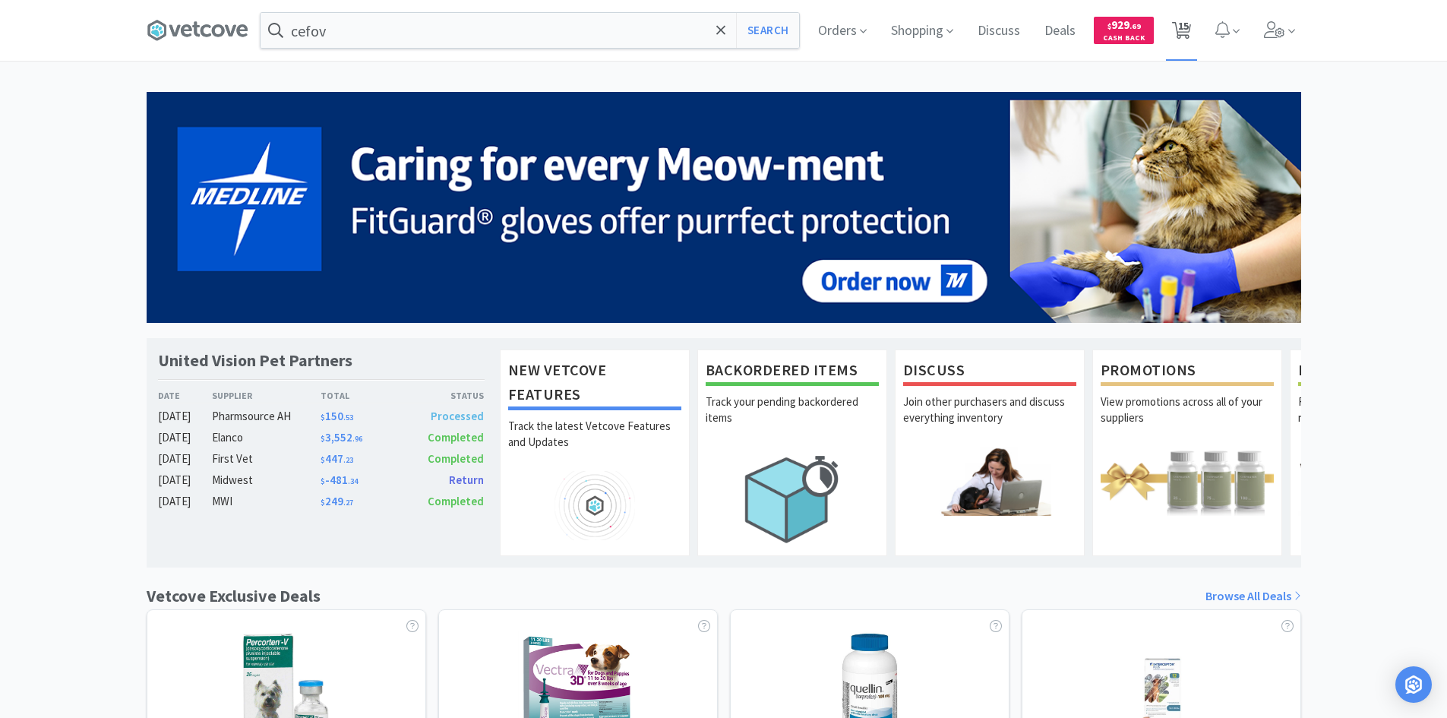  Describe the element at coordinates (341, 437) in the screenshot. I see `span: 3,552` at that location.